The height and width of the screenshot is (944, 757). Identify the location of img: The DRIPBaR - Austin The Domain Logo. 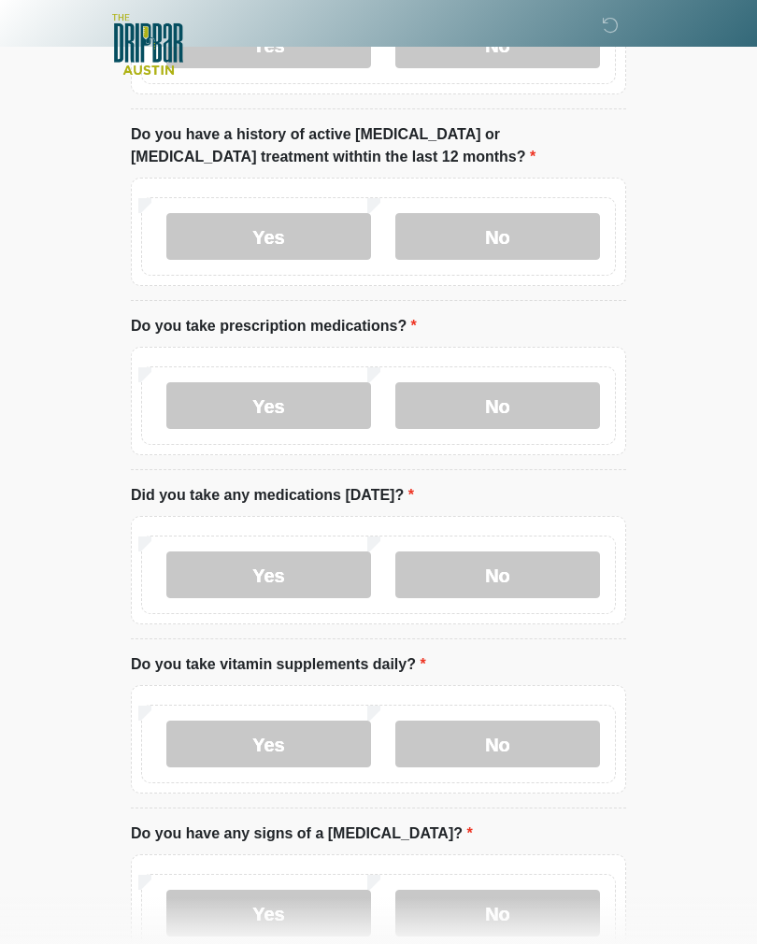
(148, 44).